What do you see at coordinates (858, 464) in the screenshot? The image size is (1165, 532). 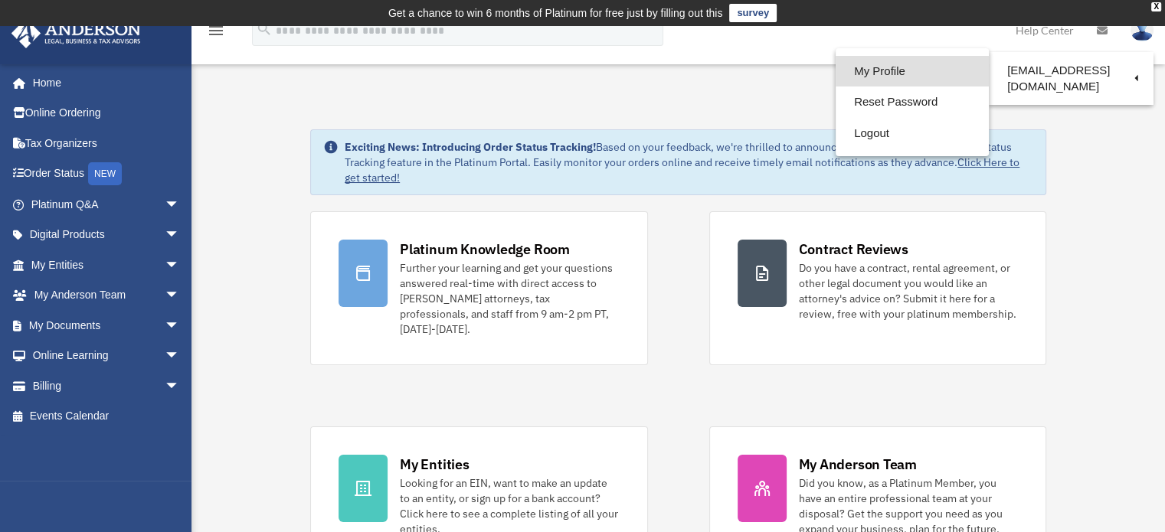 I see `div: My Anderson Team` at bounding box center [858, 464].